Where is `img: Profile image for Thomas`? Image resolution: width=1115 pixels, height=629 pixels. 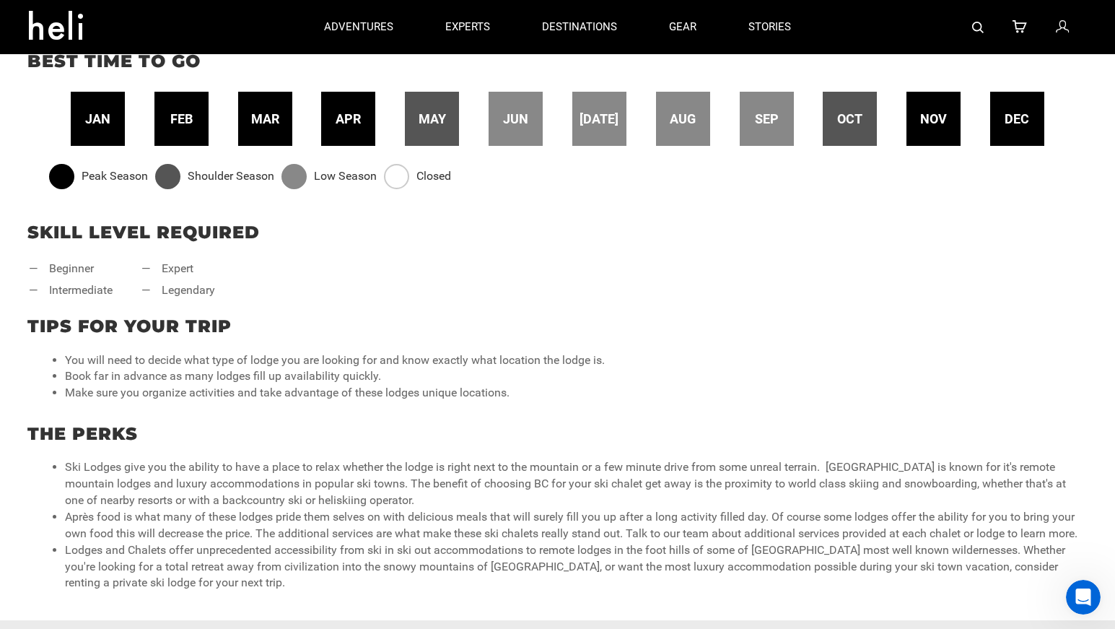
img: Profile image for Thomas is located at coordinates (73, 19).